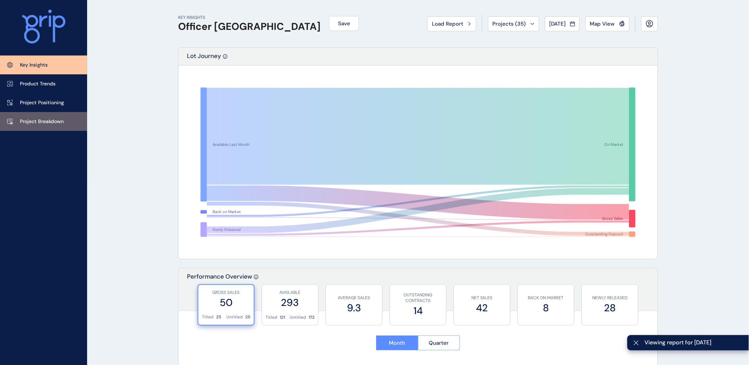  What do you see at coordinates (354, 307) in the screenshot?
I see `label: 9.3` at bounding box center [354, 307].